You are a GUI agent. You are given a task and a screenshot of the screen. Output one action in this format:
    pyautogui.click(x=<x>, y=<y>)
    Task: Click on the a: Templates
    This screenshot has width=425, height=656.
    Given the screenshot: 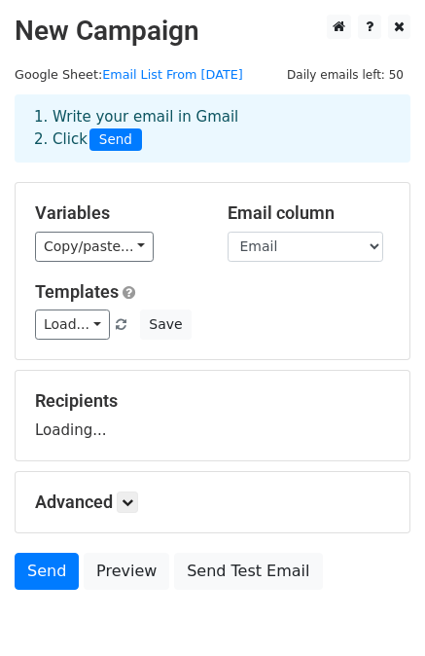 What is the action you would take?
    pyautogui.click(x=77, y=291)
    